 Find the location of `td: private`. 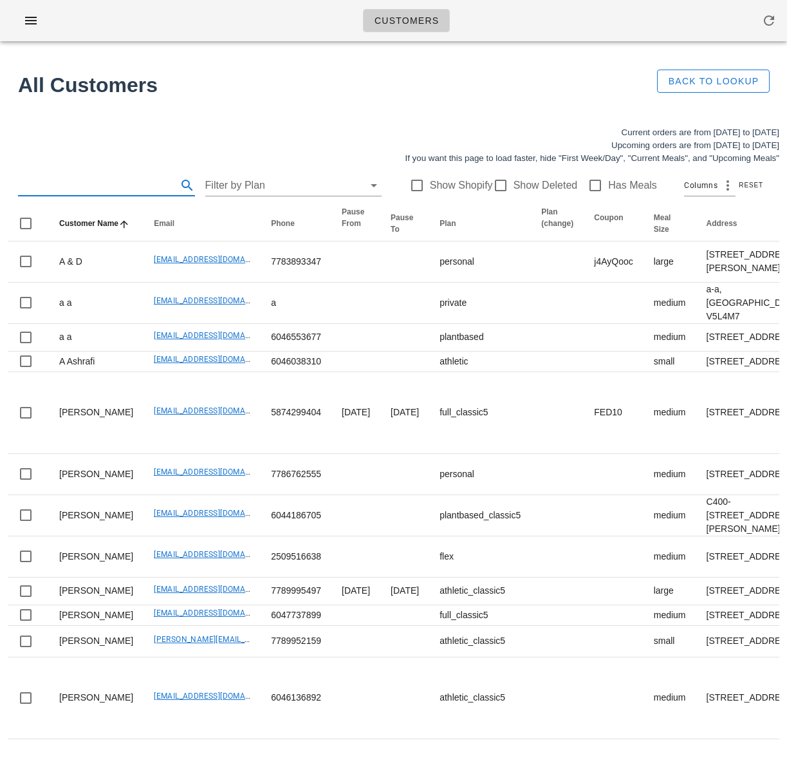

td: private is located at coordinates (480, 303).